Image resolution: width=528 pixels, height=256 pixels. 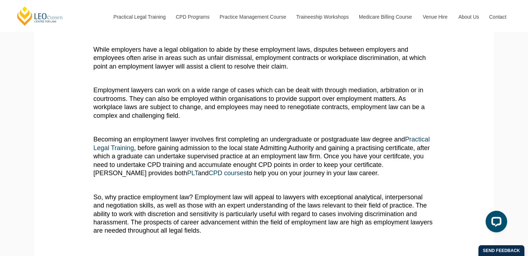 I want to click on a: About Us, so click(x=469, y=17).